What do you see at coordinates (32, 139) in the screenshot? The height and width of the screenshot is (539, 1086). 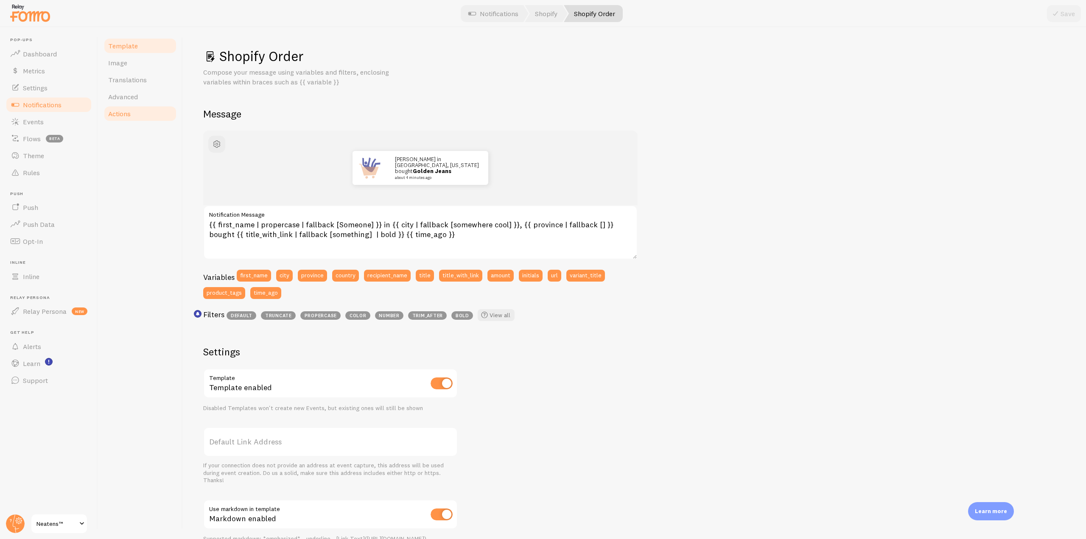 I see `span: Flows` at bounding box center [32, 139].